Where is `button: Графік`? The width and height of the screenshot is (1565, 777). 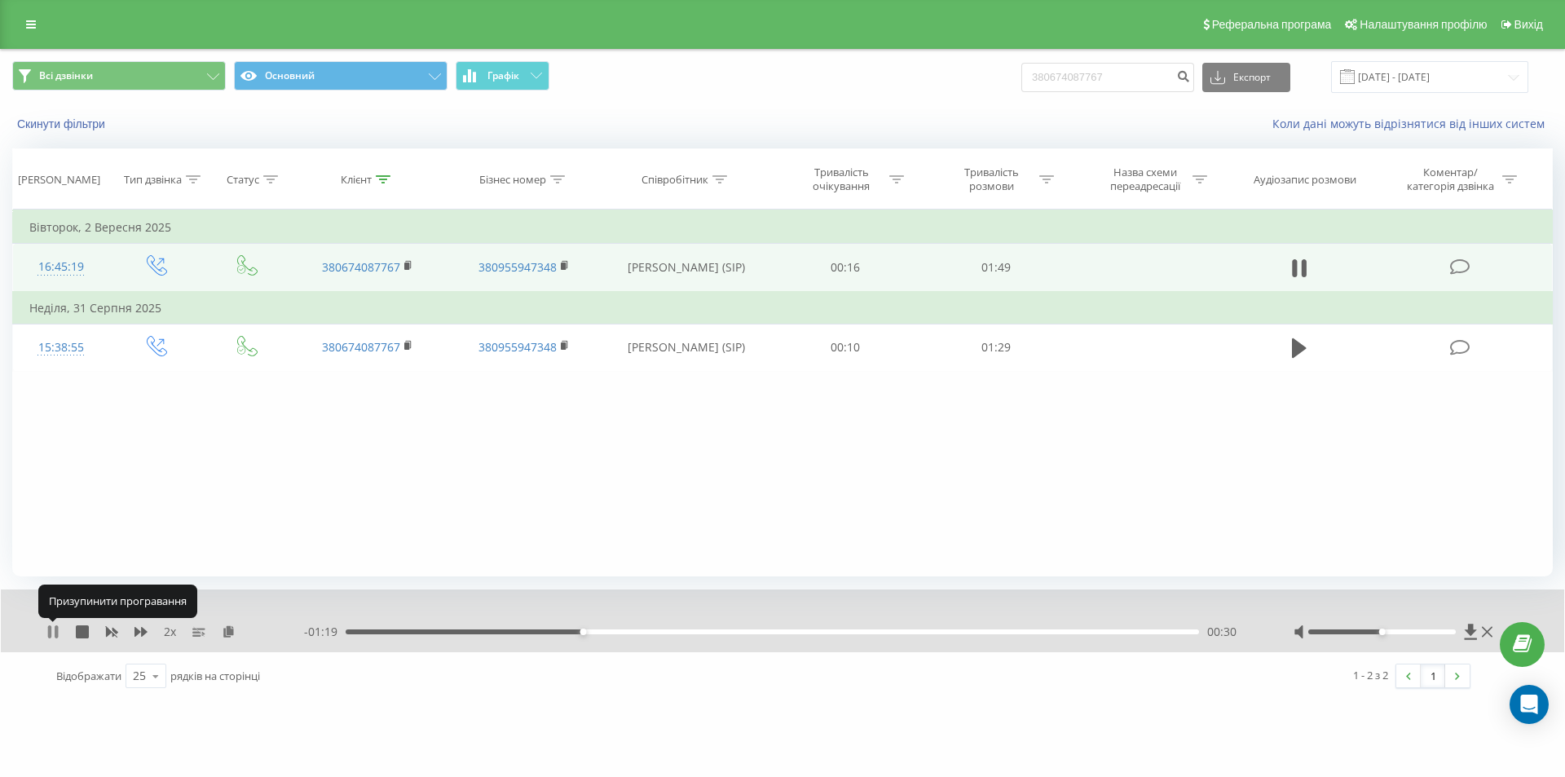
button: Графік is located at coordinates (502, 76).